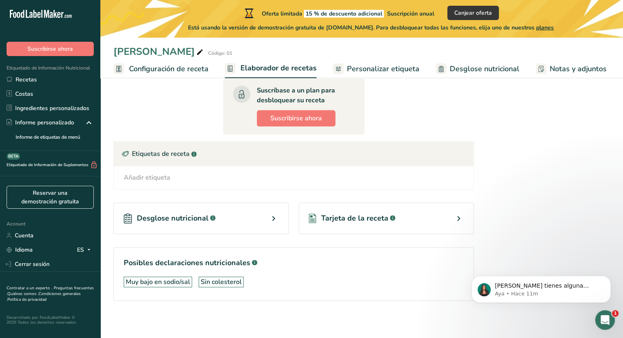  What do you see at coordinates (383, 69) in the screenshot?
I see `span: Personalizar etiqueta` at bounding box center [383, 69].